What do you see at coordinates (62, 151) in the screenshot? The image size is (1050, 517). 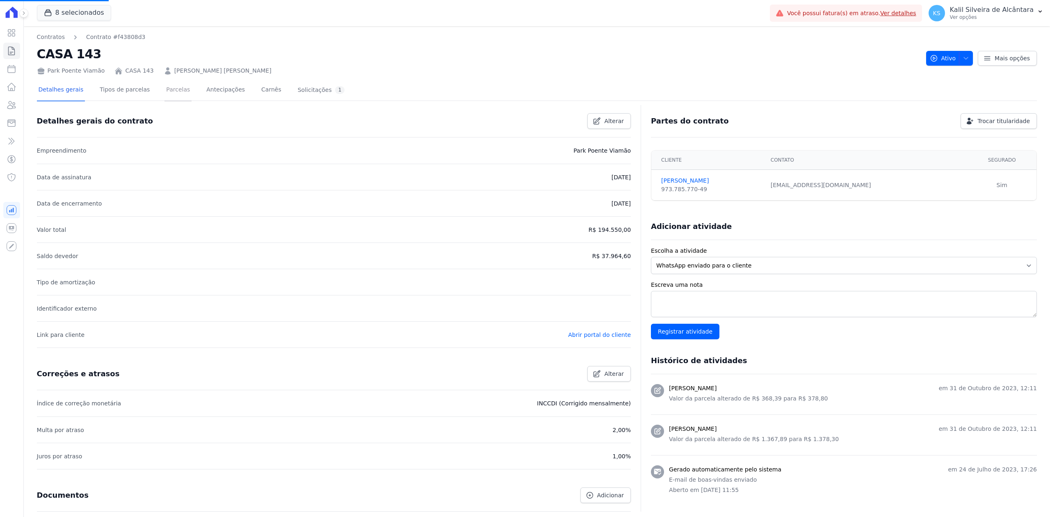 I see `p: Empreendimento` at bounding box center [62, 151].